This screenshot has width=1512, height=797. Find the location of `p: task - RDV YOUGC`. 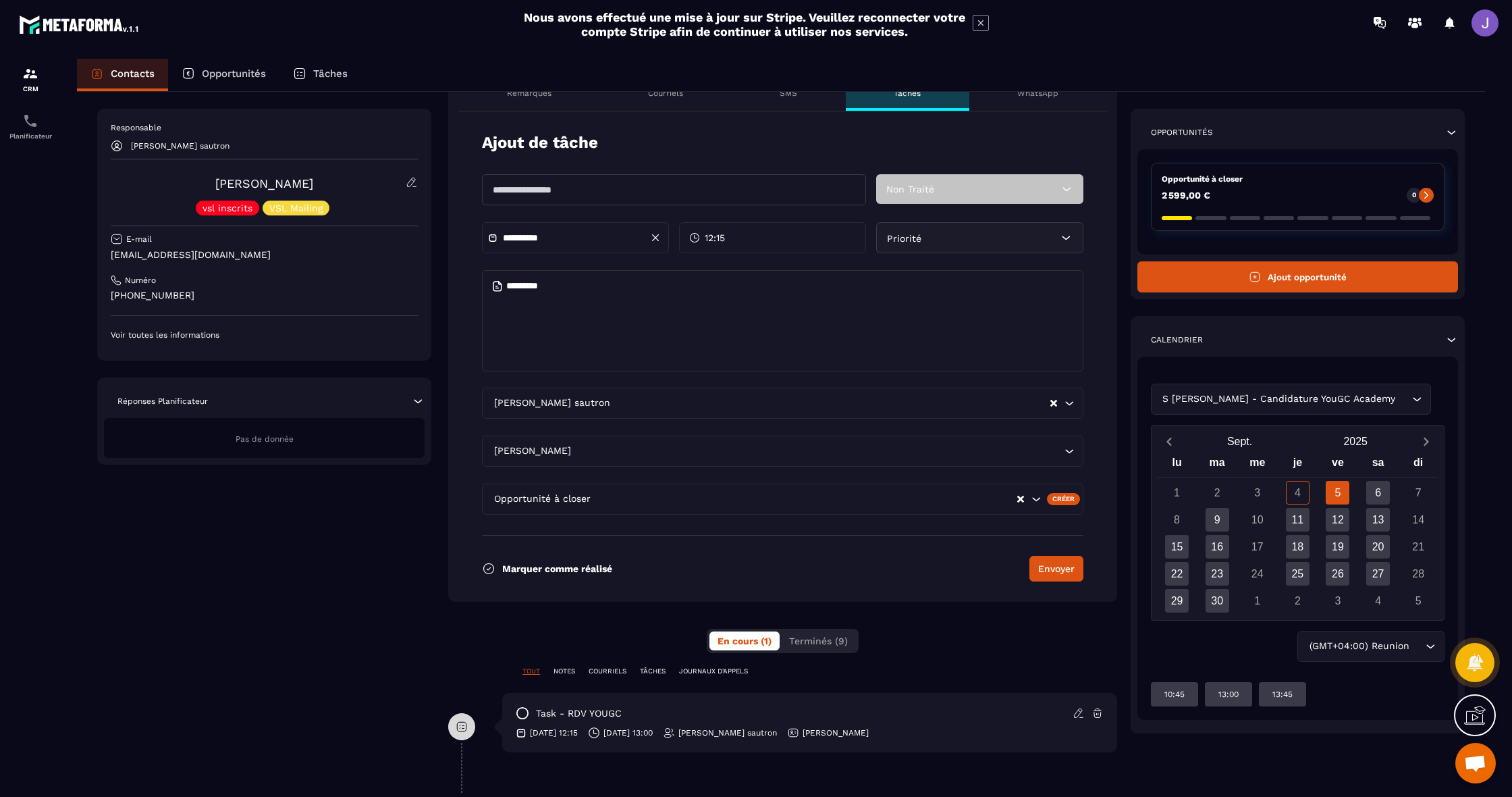

p: task - RDV YOUGC is located at coordinates (578, 714).